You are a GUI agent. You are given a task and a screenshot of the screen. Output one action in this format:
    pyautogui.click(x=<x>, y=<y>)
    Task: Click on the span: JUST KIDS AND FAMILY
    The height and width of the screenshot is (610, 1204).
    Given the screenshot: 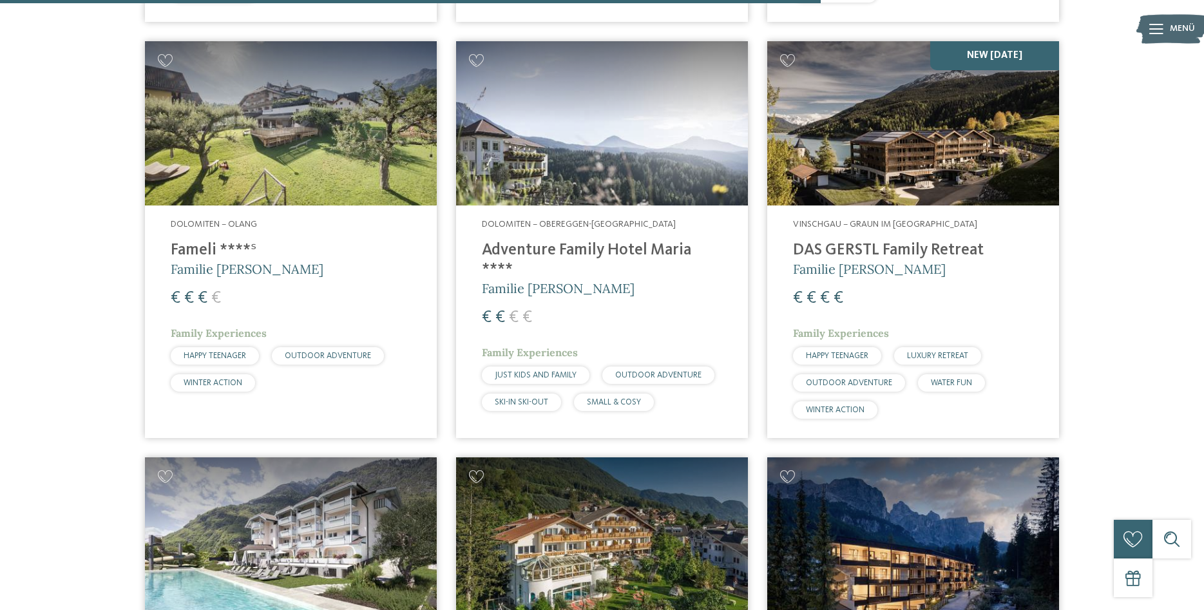 What is the action you would take?
    pyautogui.click(x=535, y=375)
    